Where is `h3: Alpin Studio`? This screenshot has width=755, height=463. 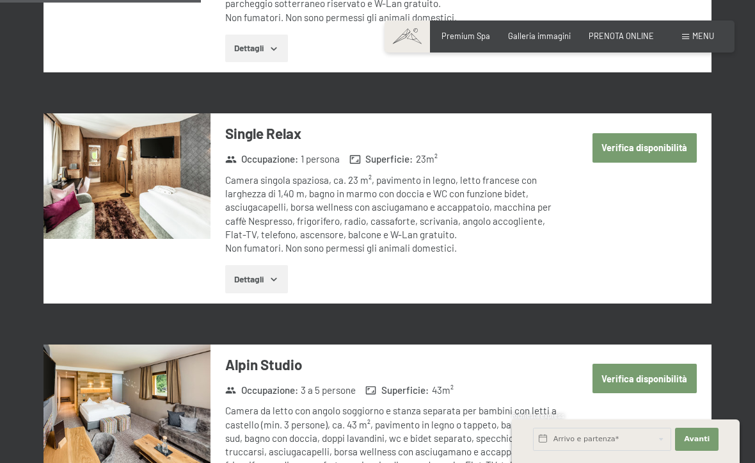 h3: Alpin Studio is located at coordinates (393, 364).